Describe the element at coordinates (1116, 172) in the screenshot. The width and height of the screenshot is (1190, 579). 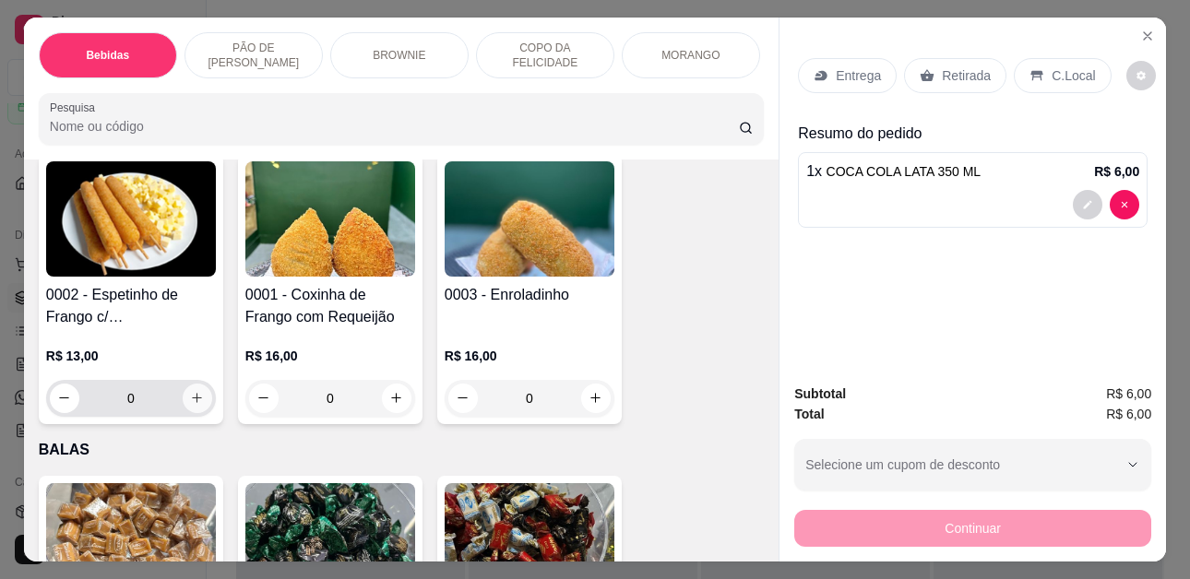
I see `p: R$ 6,00` at that location.